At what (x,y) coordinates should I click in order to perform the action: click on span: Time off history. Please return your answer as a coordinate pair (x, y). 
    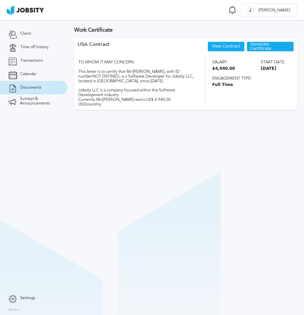
    Looking at the image, I should click on (34, 47).